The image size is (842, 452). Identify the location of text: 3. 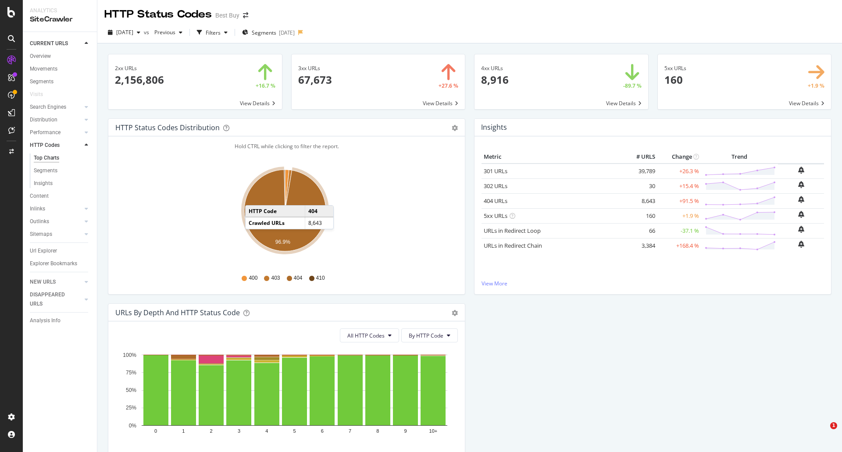
(239, 431).